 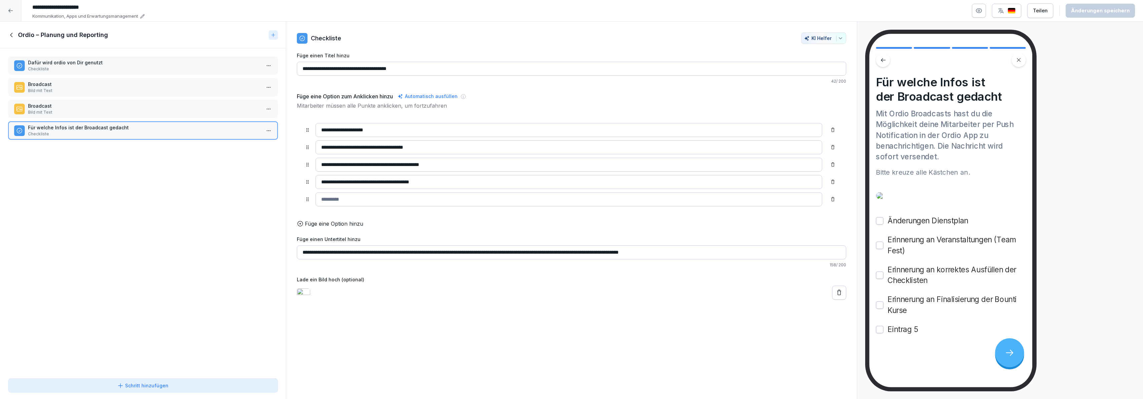 I want to click on div: Änderungen speichern, so click(x=1101, y=11).